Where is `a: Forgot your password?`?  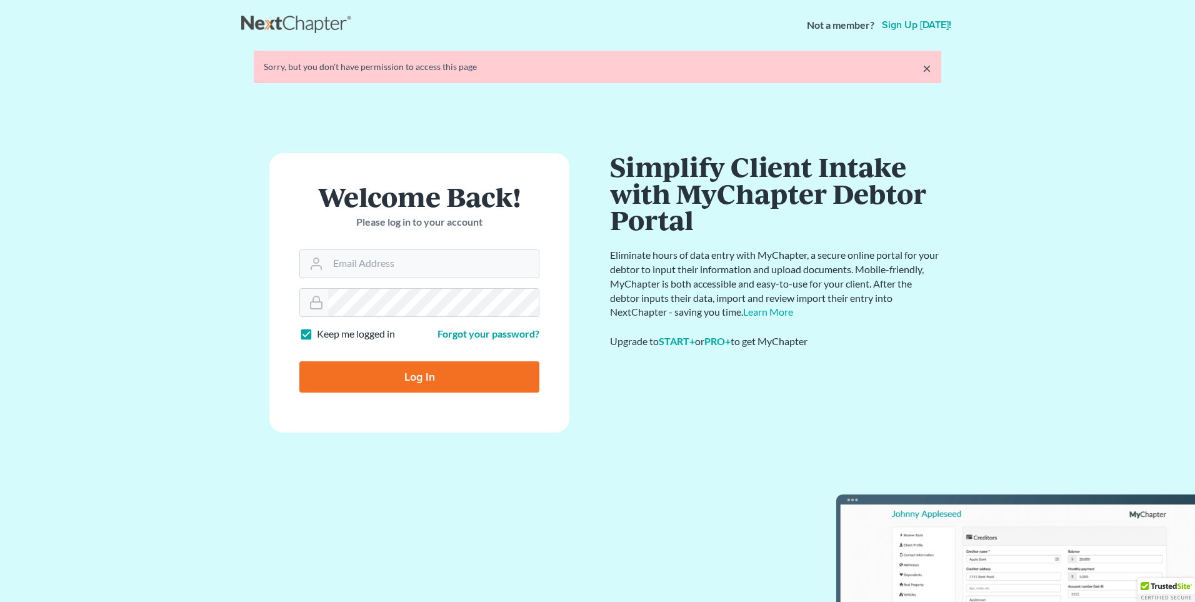
a: Forgot your password? is located at coordinates (488, 333).